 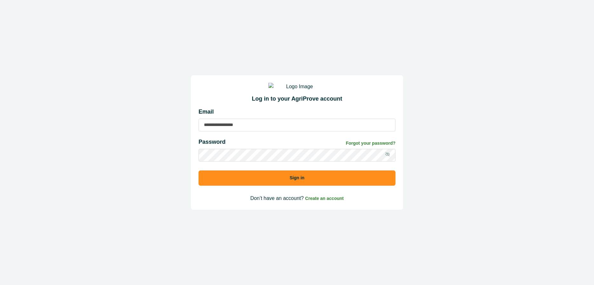 I want to click on span: Create an account, so click(x=325, y=199).